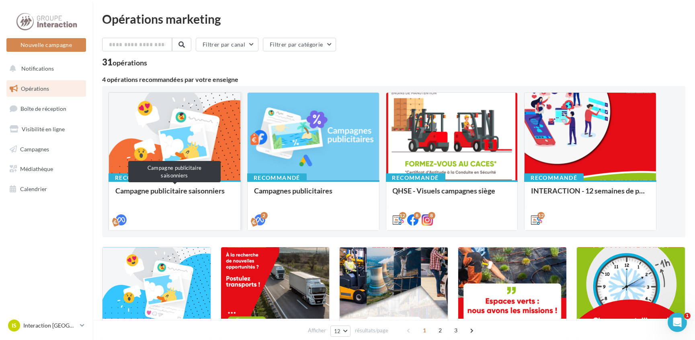 The width and height of the screenshot is (695, 340). What do you see at coordinates (371, 331) in the screenshot?
I see `span: résultats/page` at bounding box center [371, 331].